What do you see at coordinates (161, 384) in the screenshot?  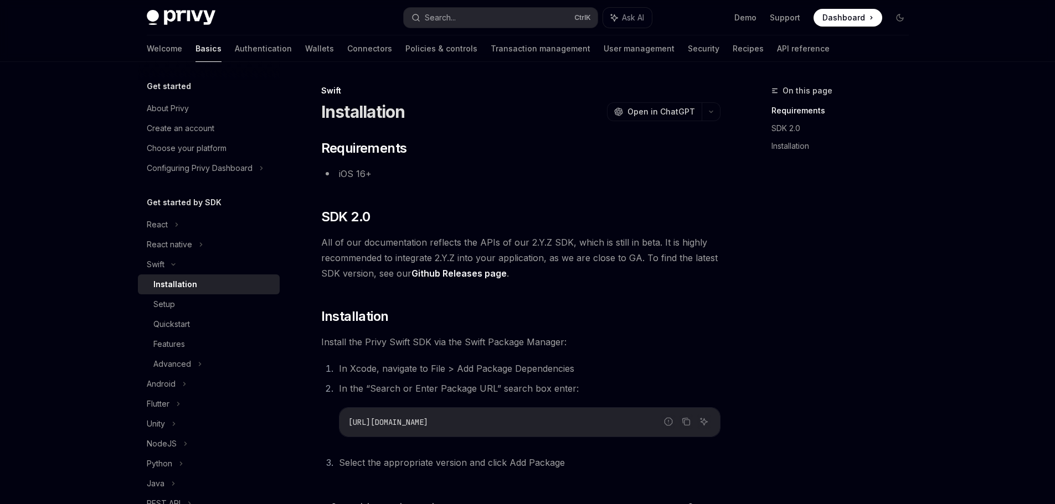 I see `div: Android` at bounding box center [161, 384].